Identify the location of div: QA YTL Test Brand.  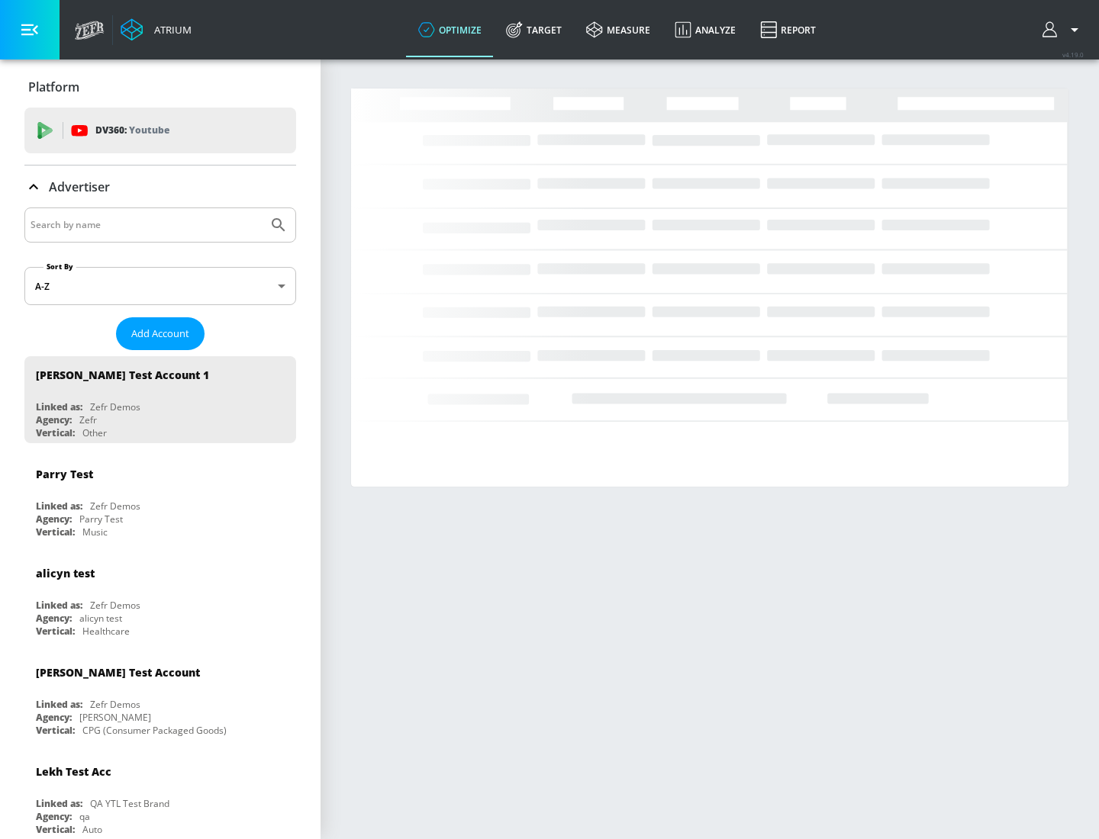
(130, 804).